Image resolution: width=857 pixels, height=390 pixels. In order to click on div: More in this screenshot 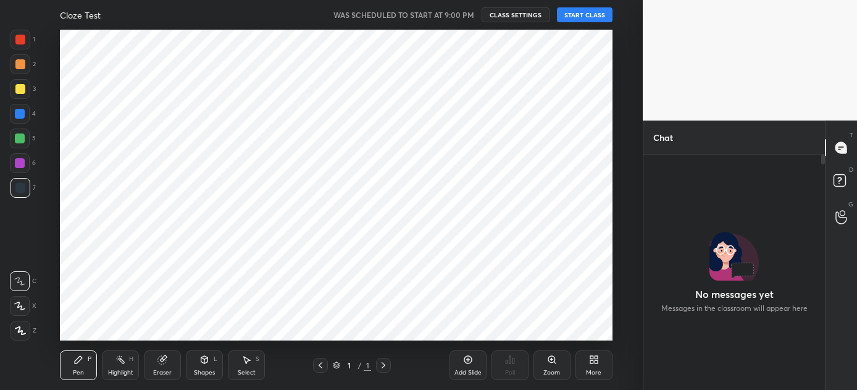, I will do `click(593, 372)`.